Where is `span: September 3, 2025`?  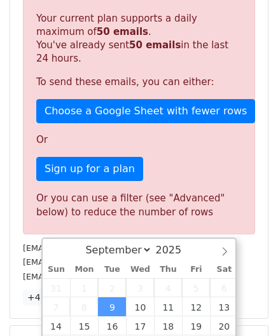
span: September 3, 2025 is located at coordinates (140, 288).